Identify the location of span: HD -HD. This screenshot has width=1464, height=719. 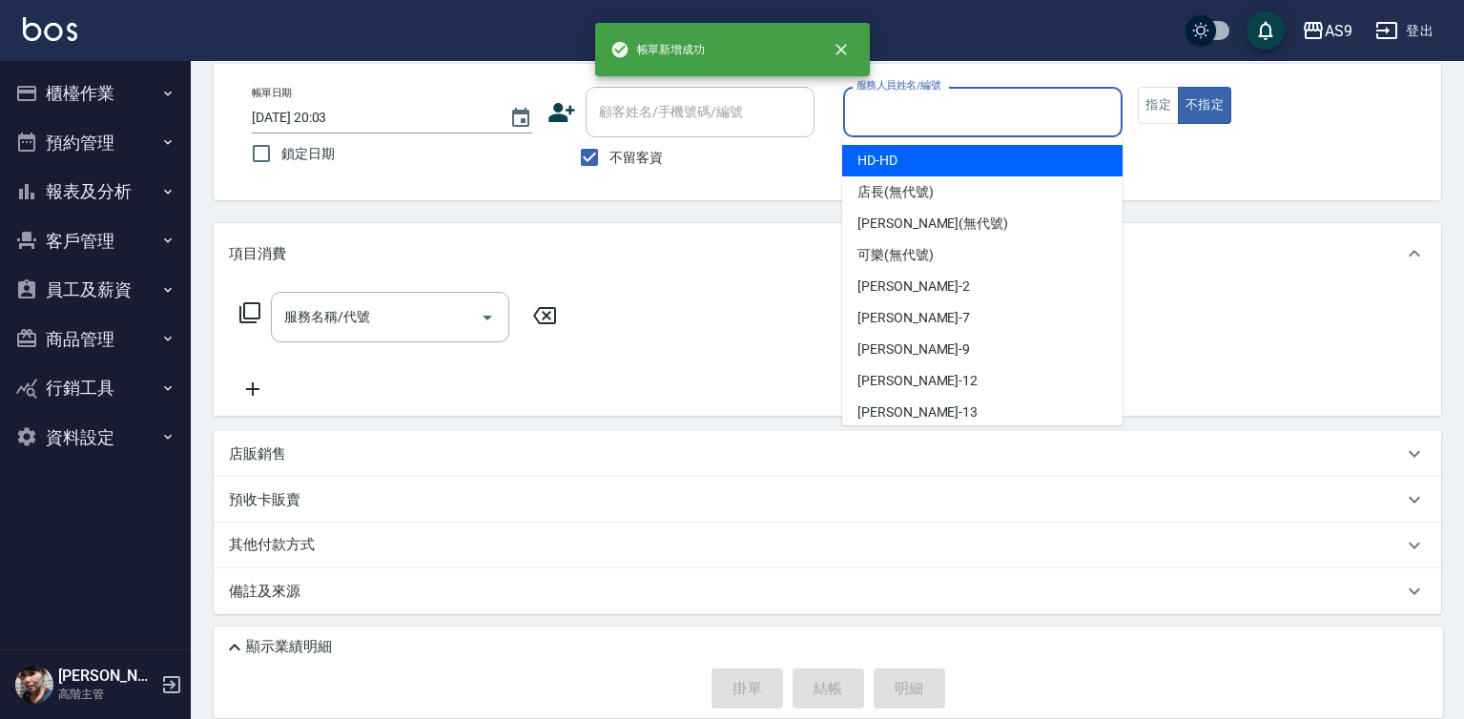
(877, 160).